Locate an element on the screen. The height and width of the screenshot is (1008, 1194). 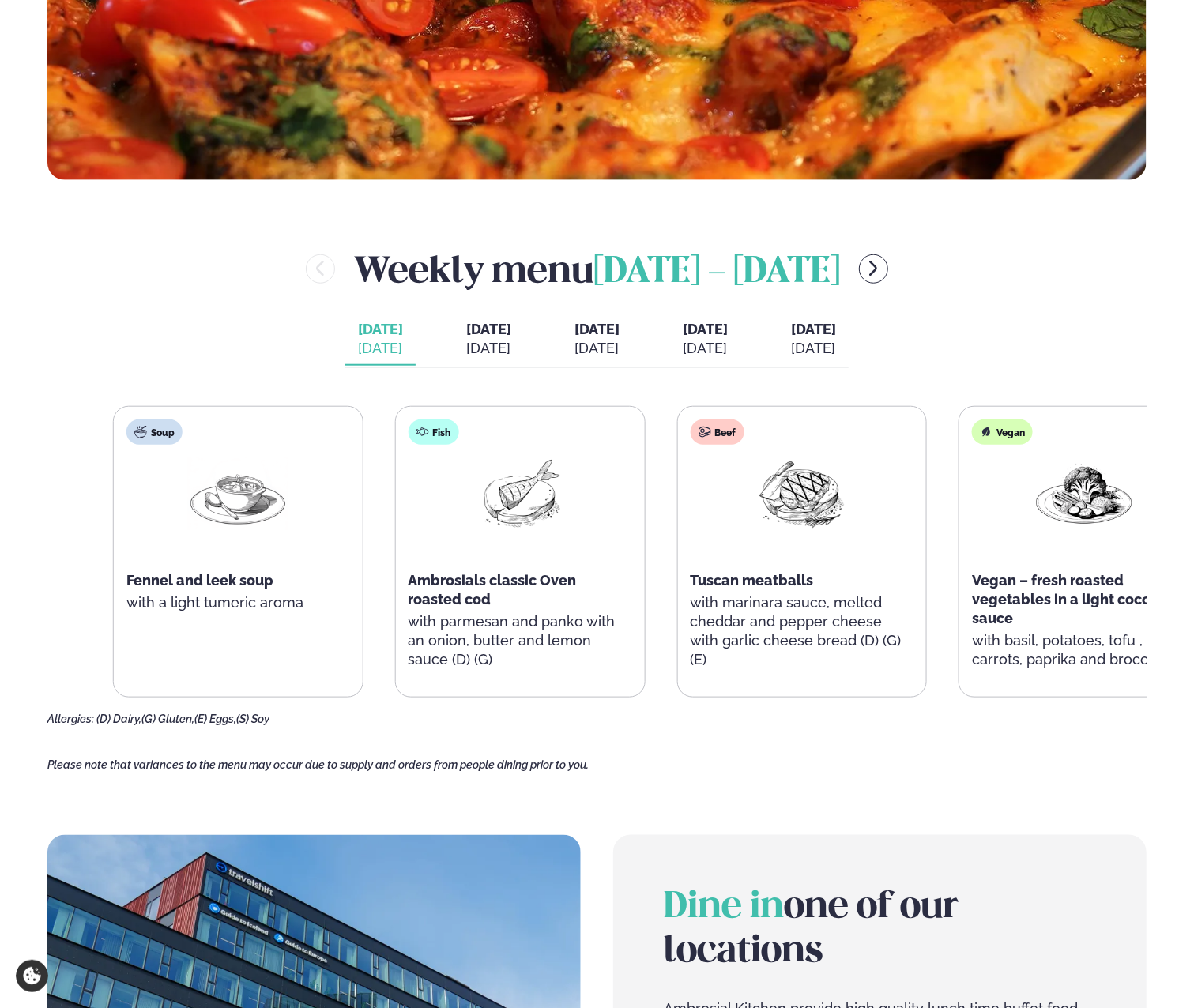
p: with a light tumeric aroma is located at coordinates (238, 603).